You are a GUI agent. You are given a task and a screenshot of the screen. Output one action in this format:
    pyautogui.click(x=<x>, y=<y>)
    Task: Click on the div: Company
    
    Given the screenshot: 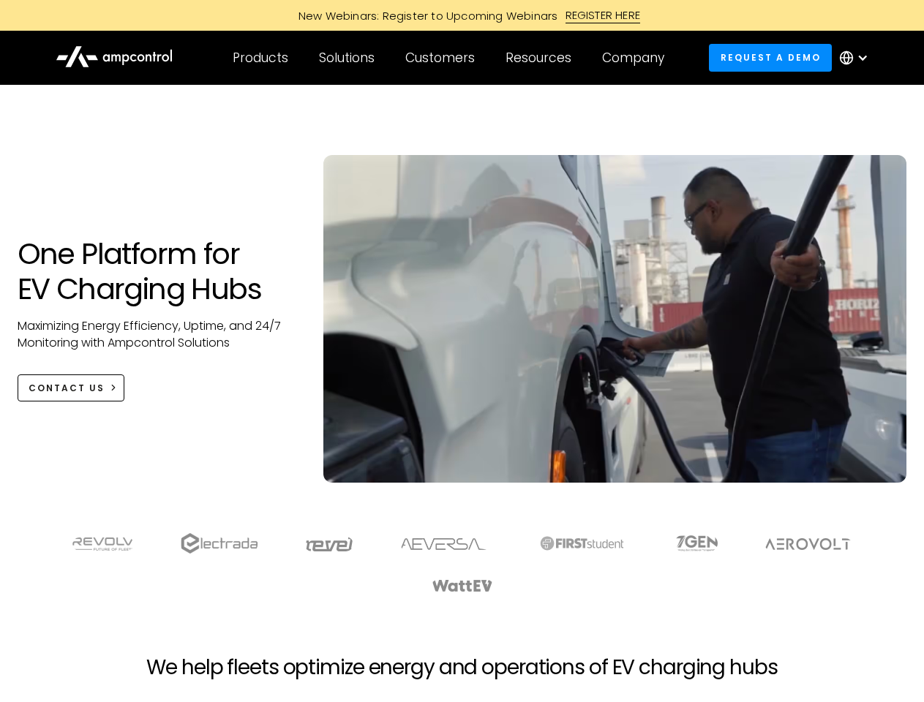 What is the action you would take?
    pyautogui.click(x=633, y=58)
    